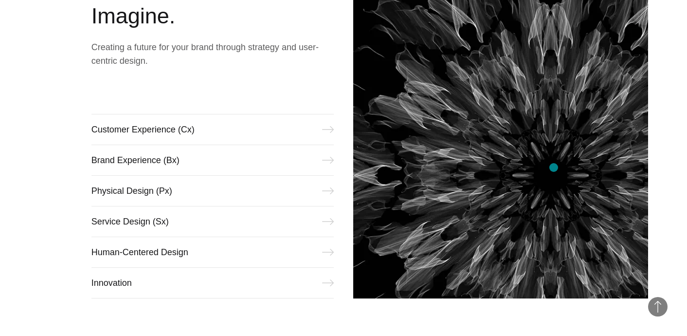  I want to click on a: Brand Experience (Bx), so click(213, 160).